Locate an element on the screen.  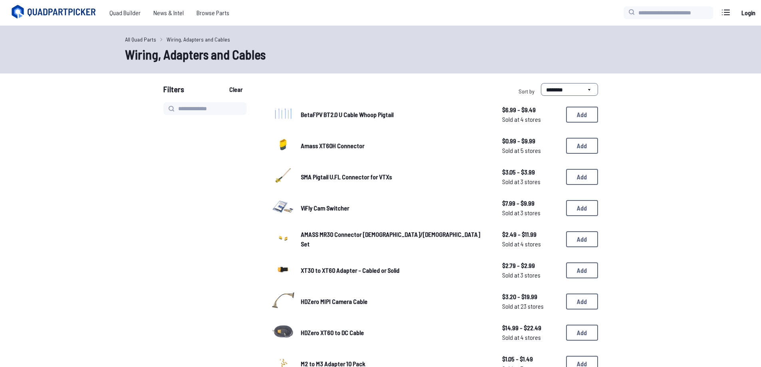
span: Quad Builder is located at coordinates (125, 13).